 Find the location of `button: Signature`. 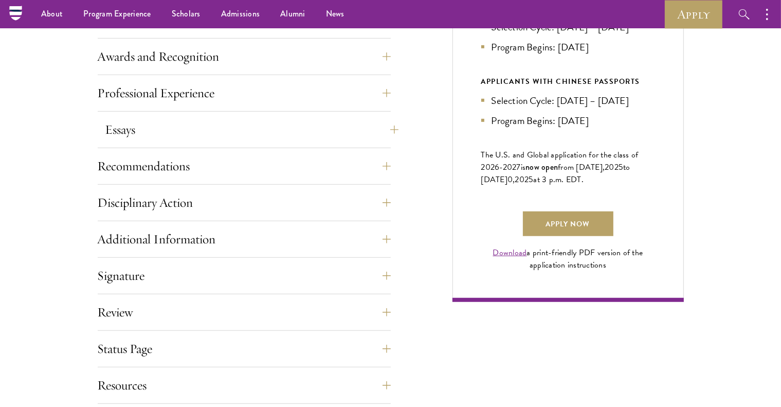

button: Signature is located at coordinates (244, 276).